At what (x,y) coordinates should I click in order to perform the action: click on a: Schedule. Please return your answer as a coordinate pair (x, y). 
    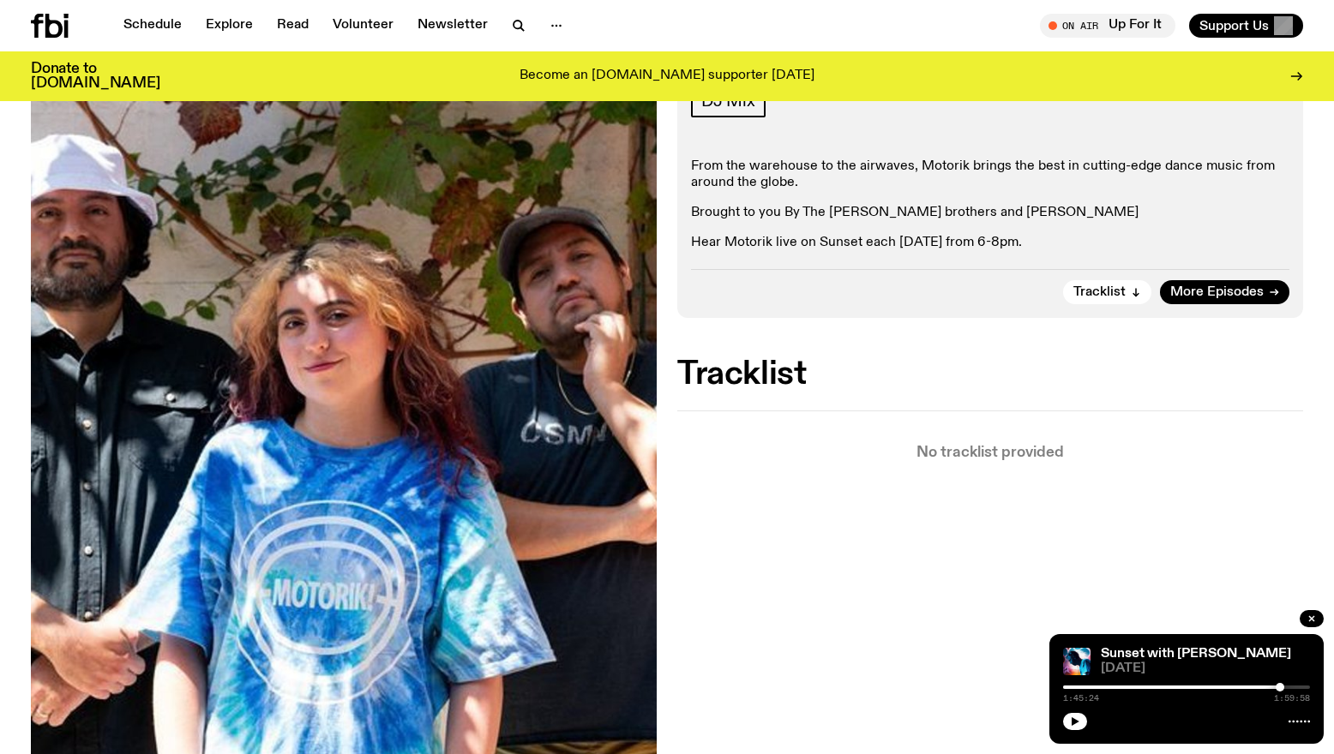
    Looking at the image, I should click on (153, 26).